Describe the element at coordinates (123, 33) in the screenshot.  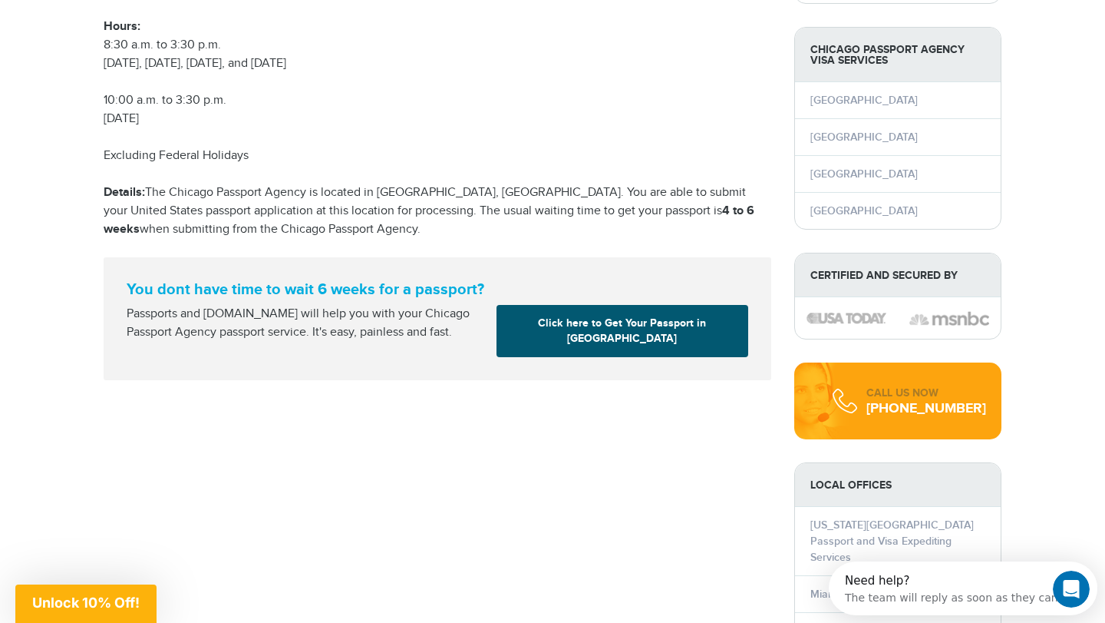
I see `div: The team will reply as soon as they can` at that location.